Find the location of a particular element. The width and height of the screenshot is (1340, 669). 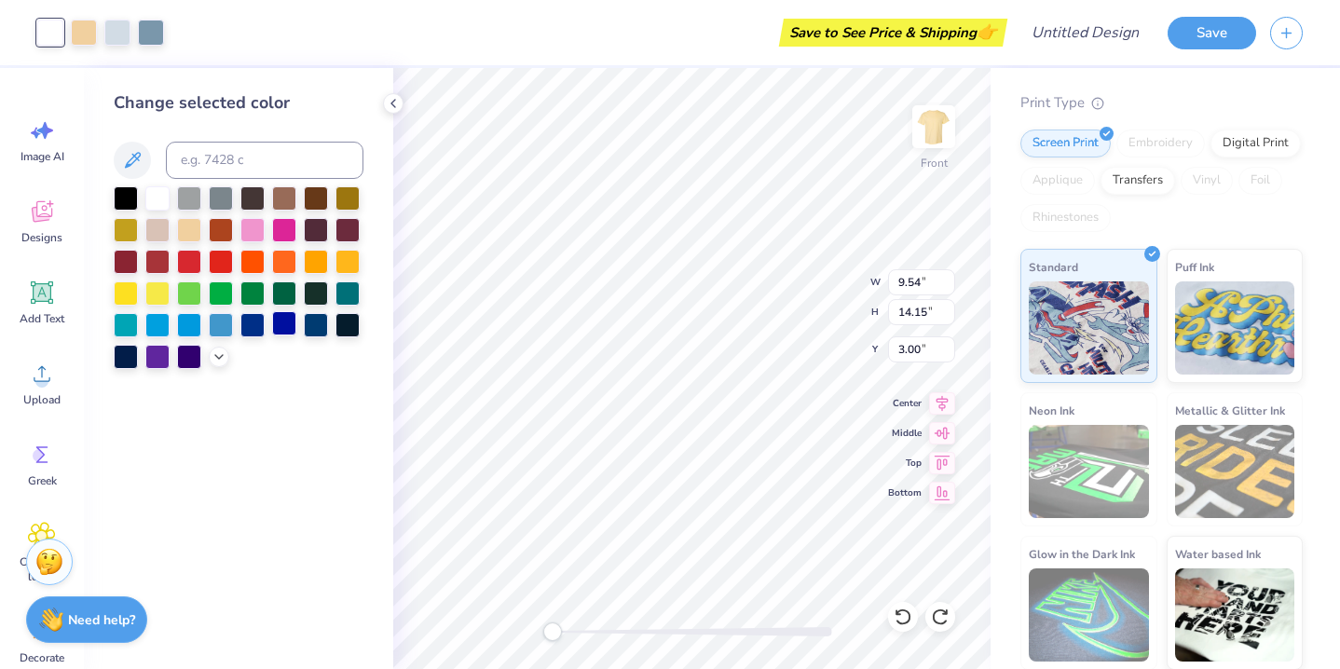

img: Water based Ink is located at coordinates (1235, 615).